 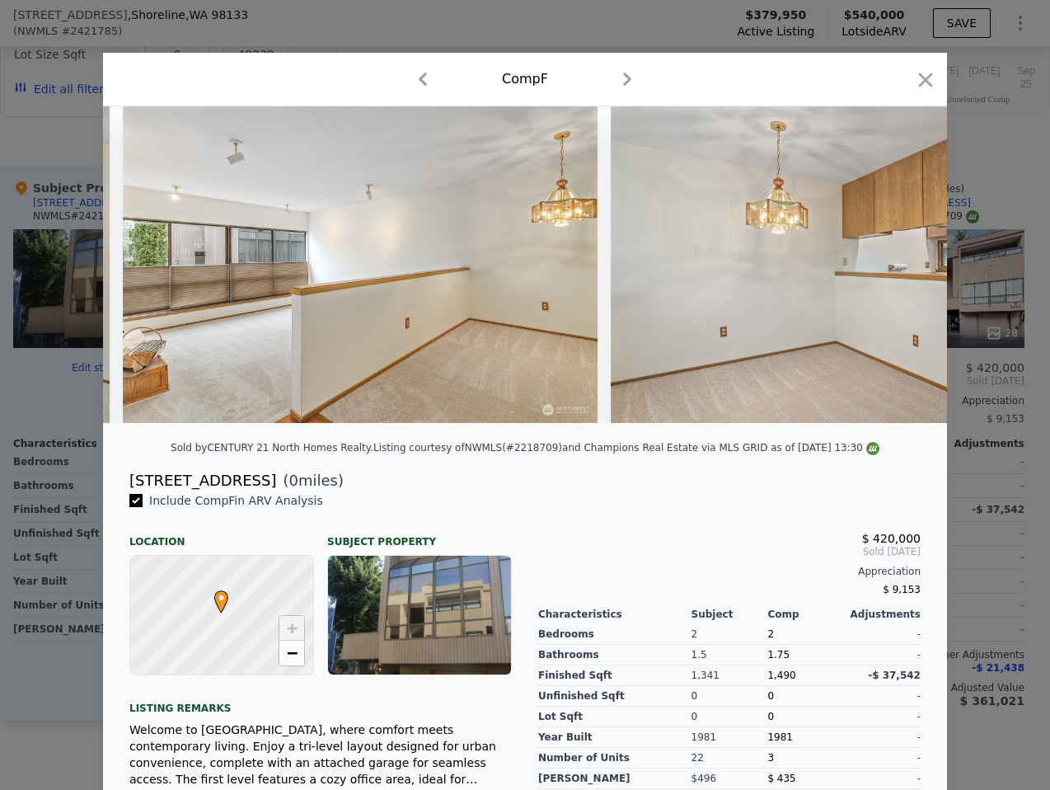 What do you see at coordinates (805, 614) in the screenshot?
I see `div: Comp` at bounding box center [805, 614].